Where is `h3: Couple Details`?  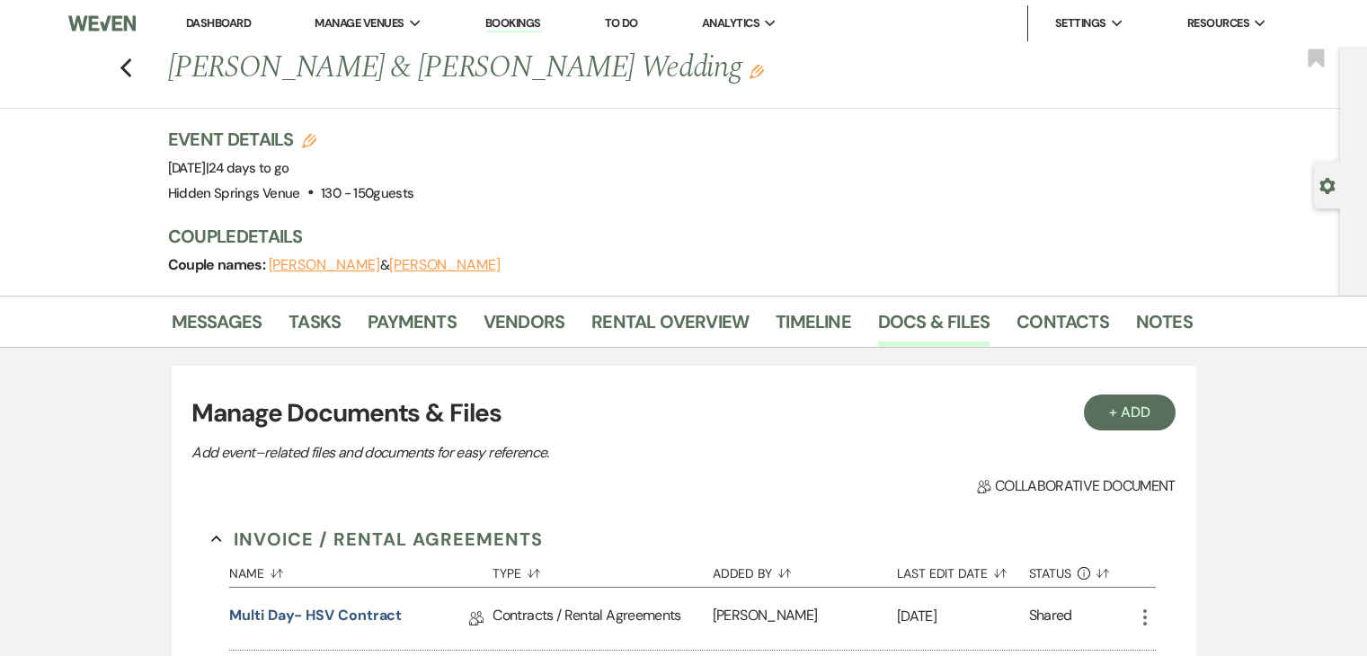 h3: Couple Details is located at coordinates (671, 236).